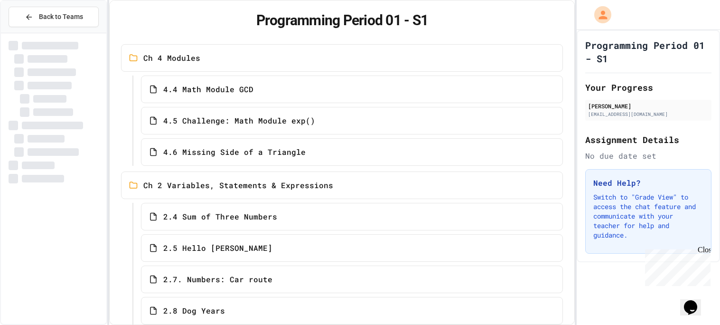 This screenshot has width=720, height=325. I want to click on span: 2.7. Numbers: Car route, so click(218, 279).